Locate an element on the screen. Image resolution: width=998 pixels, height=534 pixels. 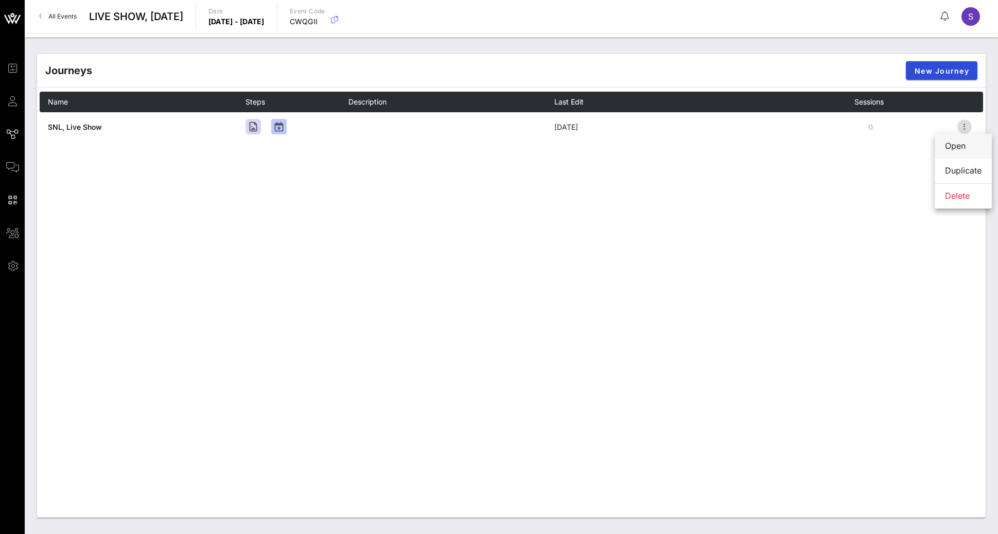
span: Last Edit is located at coordinates (569, 101).